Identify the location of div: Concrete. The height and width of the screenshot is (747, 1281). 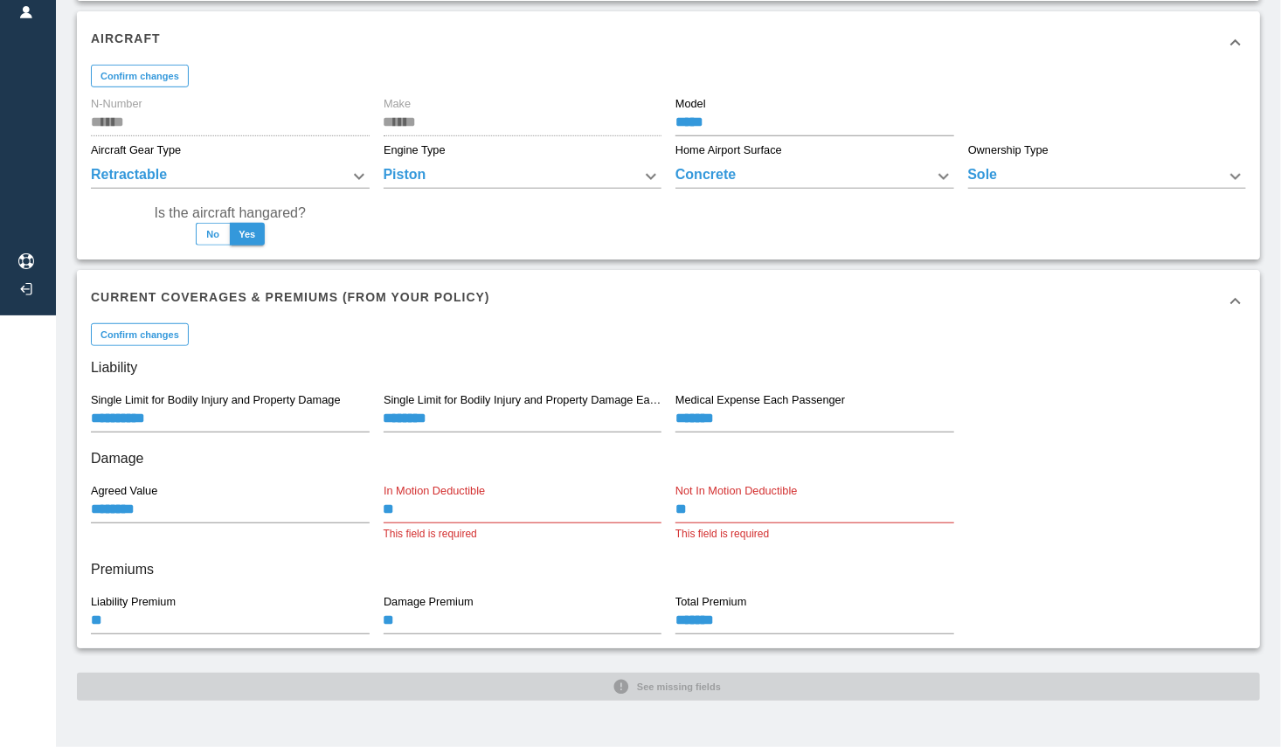
(814, 177).